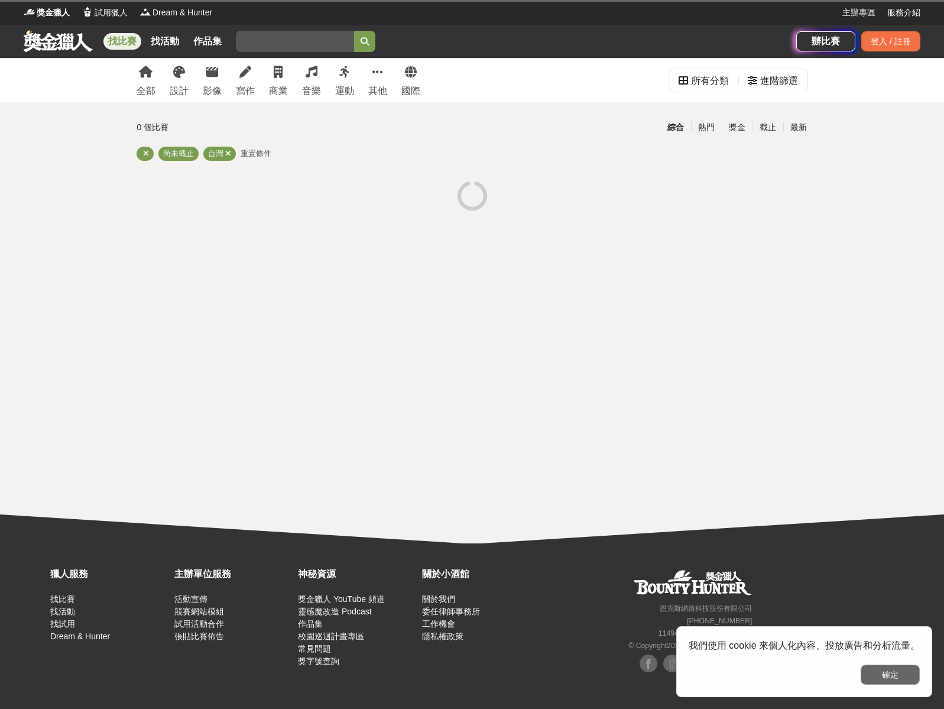 This screenshot has height=709, width=944. Describe the element at coordinates (47, 12) in the screenshot. I see `a: Logo獎金獵人` at that location.